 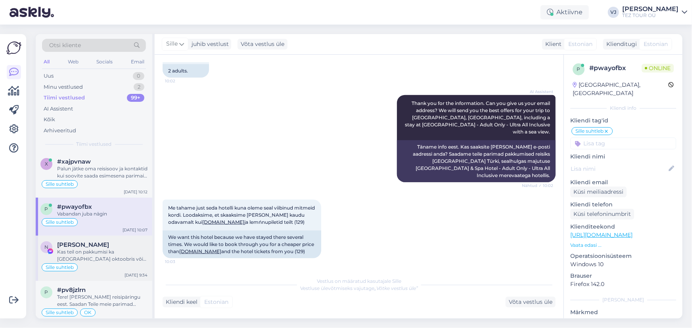 What do you see at coordinates (359, 281) in the screenshot?
I see `span: Vestlus on määratud kasutajale Sille` at bounding box center [359, 281].